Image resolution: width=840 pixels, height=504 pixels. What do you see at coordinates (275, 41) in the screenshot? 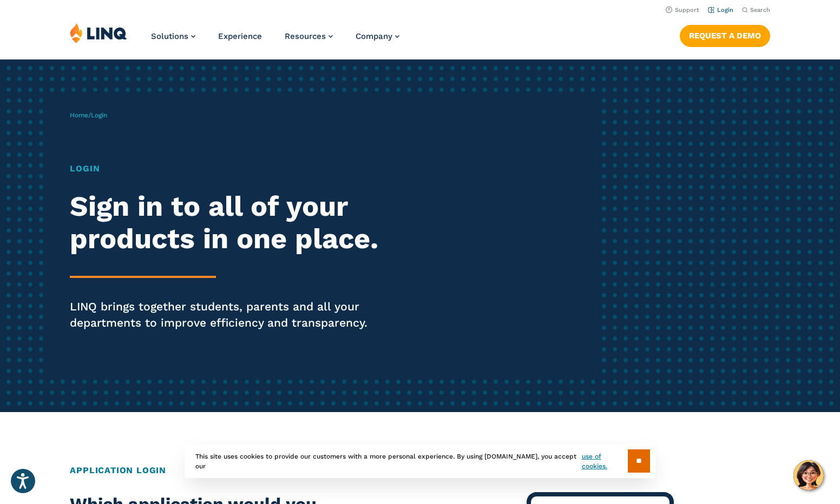
I see `nav: Primary Navigation` at bounding box center [275, 41].